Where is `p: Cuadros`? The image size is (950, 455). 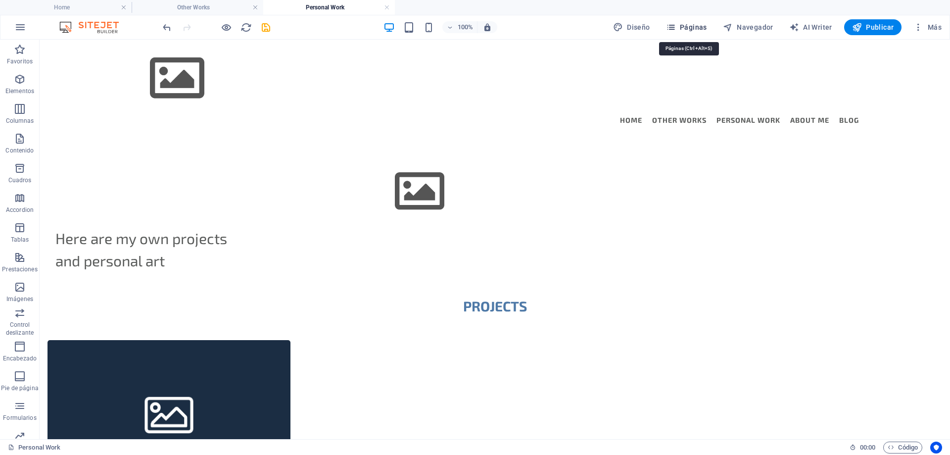 p: Cuadros is located at coordinates (20, 180).